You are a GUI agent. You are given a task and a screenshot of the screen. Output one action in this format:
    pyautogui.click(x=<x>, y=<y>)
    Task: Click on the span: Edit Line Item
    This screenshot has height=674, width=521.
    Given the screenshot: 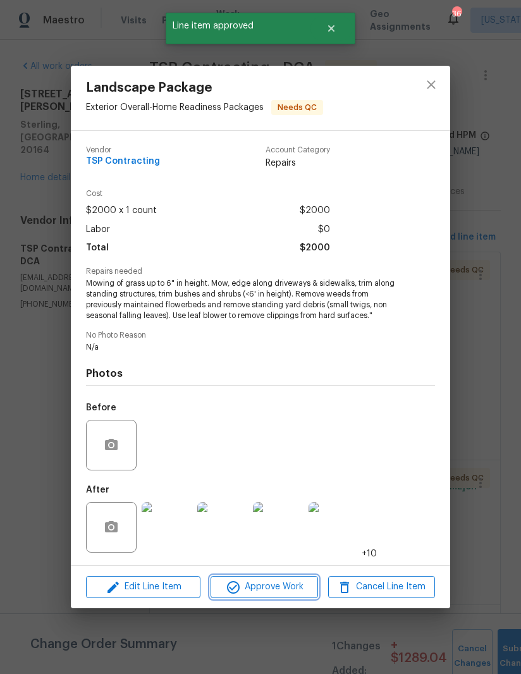 What is the action you would take?
    pyautogui.click(x=143, y=587)
    